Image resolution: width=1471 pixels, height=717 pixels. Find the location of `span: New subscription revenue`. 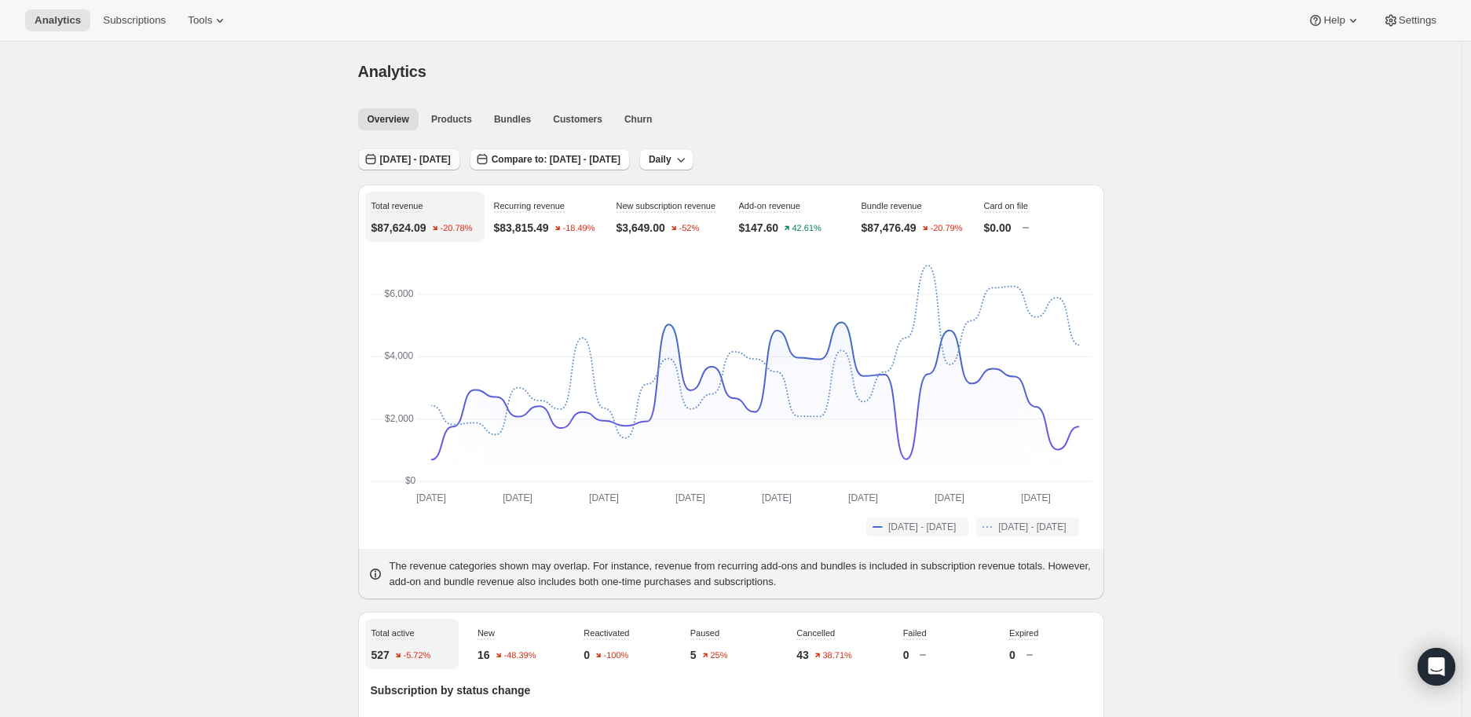

span: New subscription revenue is located at coordinates (666, 206).